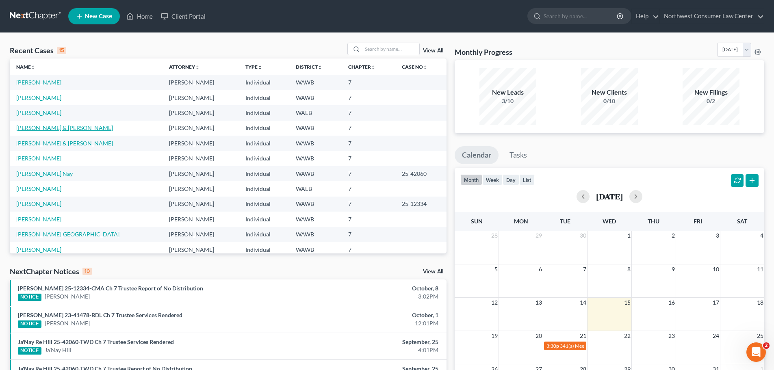 This screenshot has width=774, height=370. Describe the element at coordinates (760, 303) in the screenshot. I see `span: 18` at that location.